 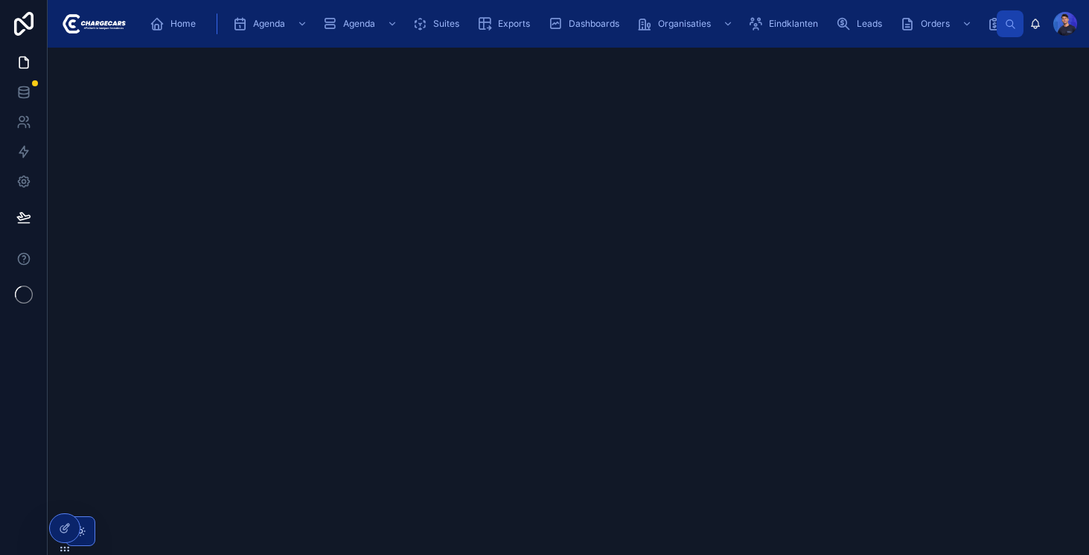 I want to click on div: scrollable content, so click(x=567, y=24).